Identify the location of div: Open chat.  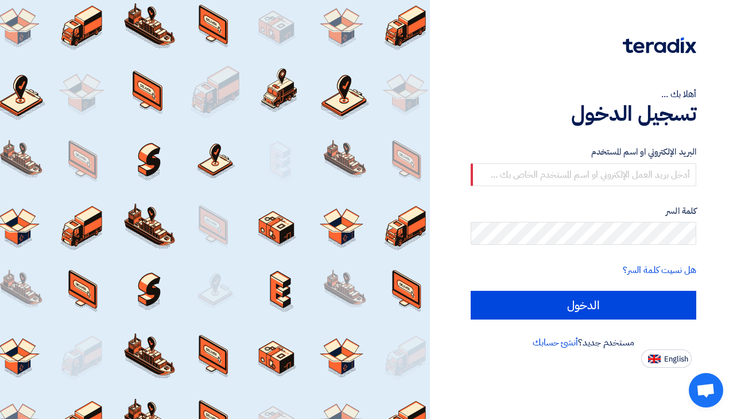
(706, 390).